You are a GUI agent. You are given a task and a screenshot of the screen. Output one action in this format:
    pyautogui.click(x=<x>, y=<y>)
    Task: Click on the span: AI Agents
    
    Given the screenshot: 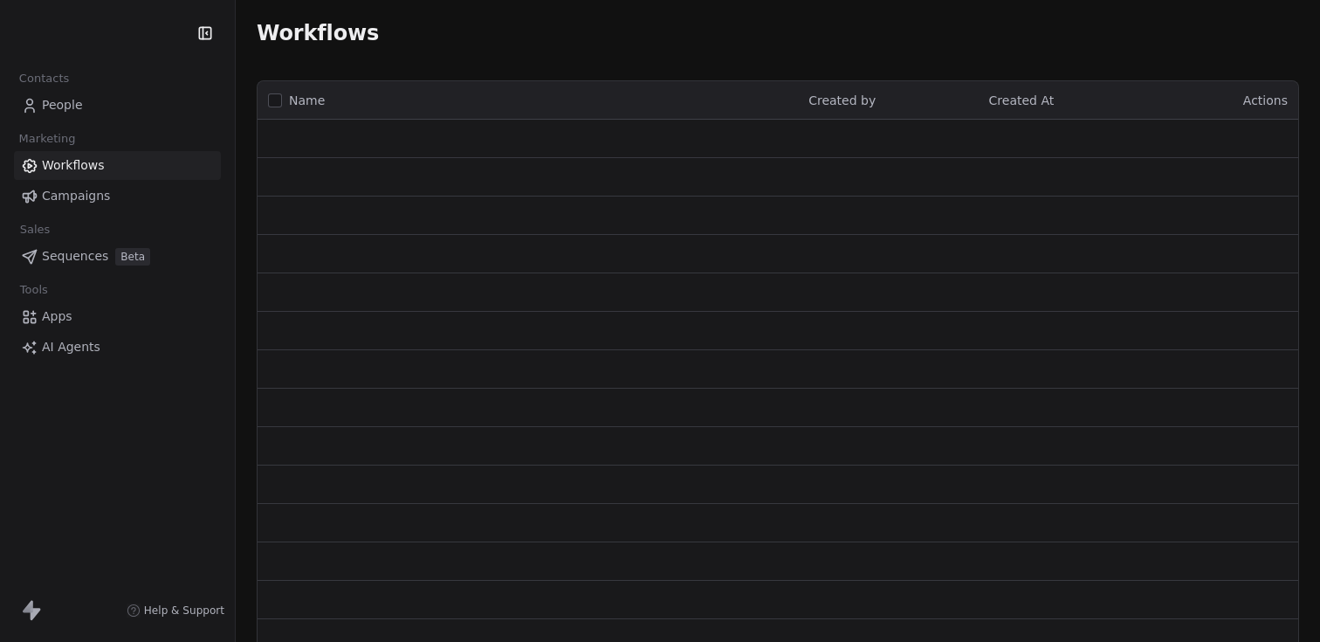 What is the action you would take?
    pyautogui.click(x=71, y=347)
    